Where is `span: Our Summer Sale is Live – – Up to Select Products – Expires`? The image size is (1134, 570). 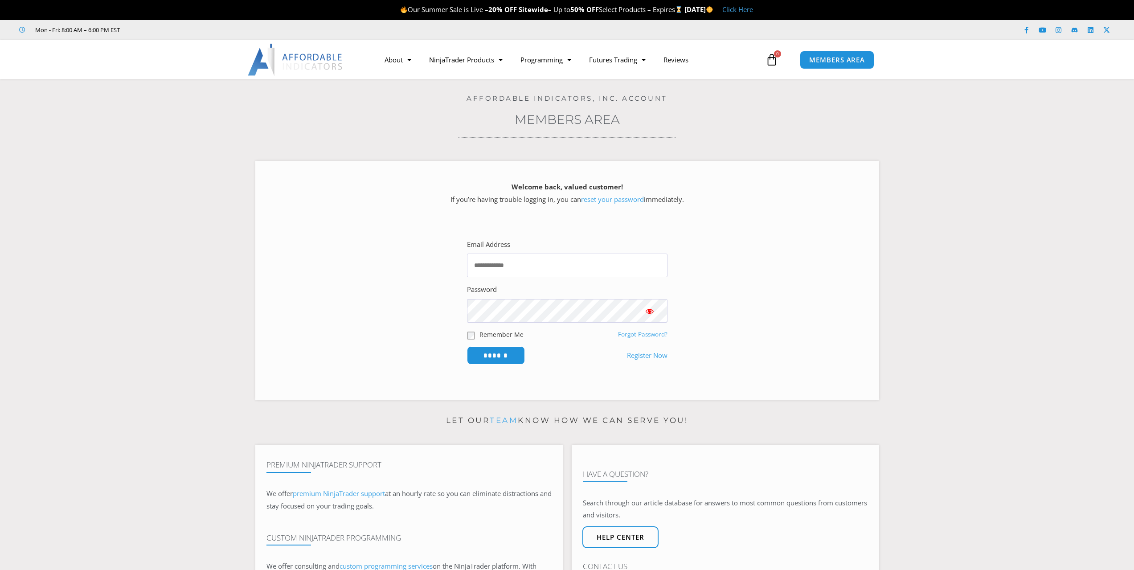 span: Our Summer Sale is Live – – Up to Select Products – Expires is located at coordinates (542, 9).